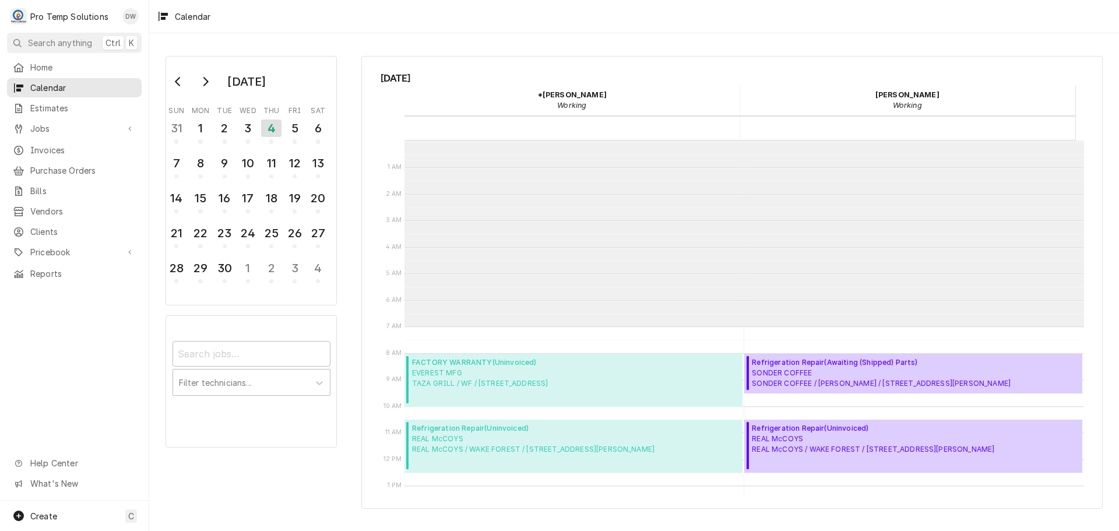 The height and width of the screenshot is (531, 1119). I want to click on span: Search anything, so click(60, 43).